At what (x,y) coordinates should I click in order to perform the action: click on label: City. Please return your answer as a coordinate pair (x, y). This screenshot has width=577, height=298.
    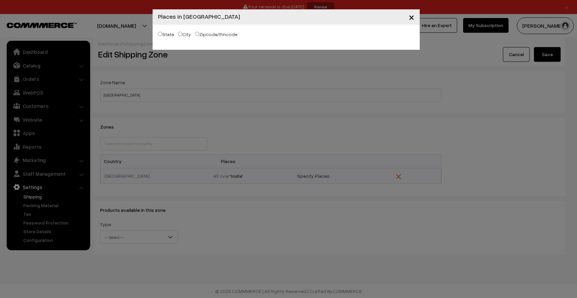
    Looking at the image, I should click on (184, 34).